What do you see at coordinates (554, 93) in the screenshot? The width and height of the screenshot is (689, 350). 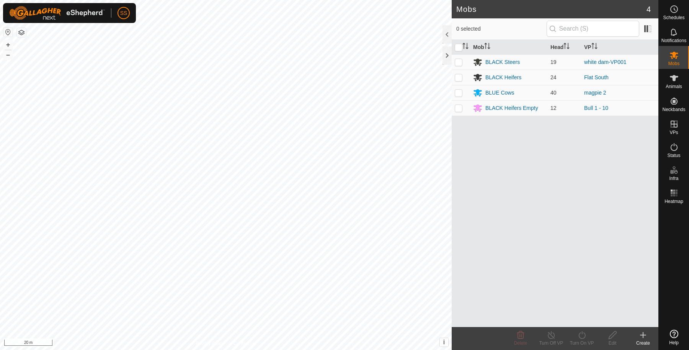 I see `span: 40` at bounding box center [554, 93].